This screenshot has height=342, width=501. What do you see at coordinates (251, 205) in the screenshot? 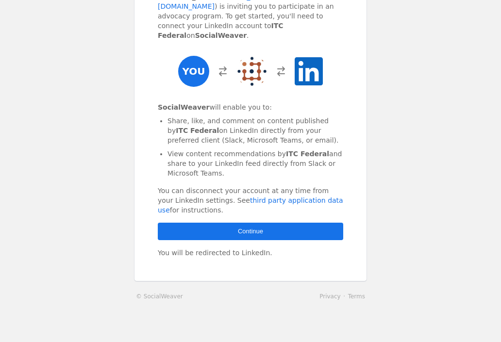
I see `a: third party application data use` at bounding box center [251, 205].